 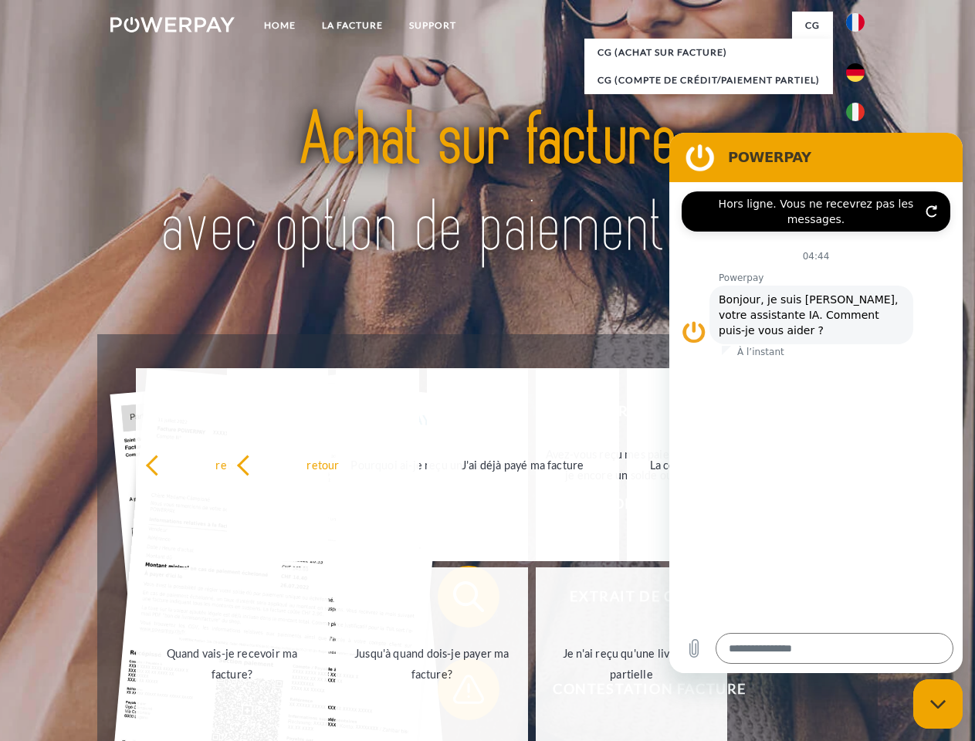 I want to click on a: CG (Compte de crédit/paiement partiel), so click(x=708, y=80).